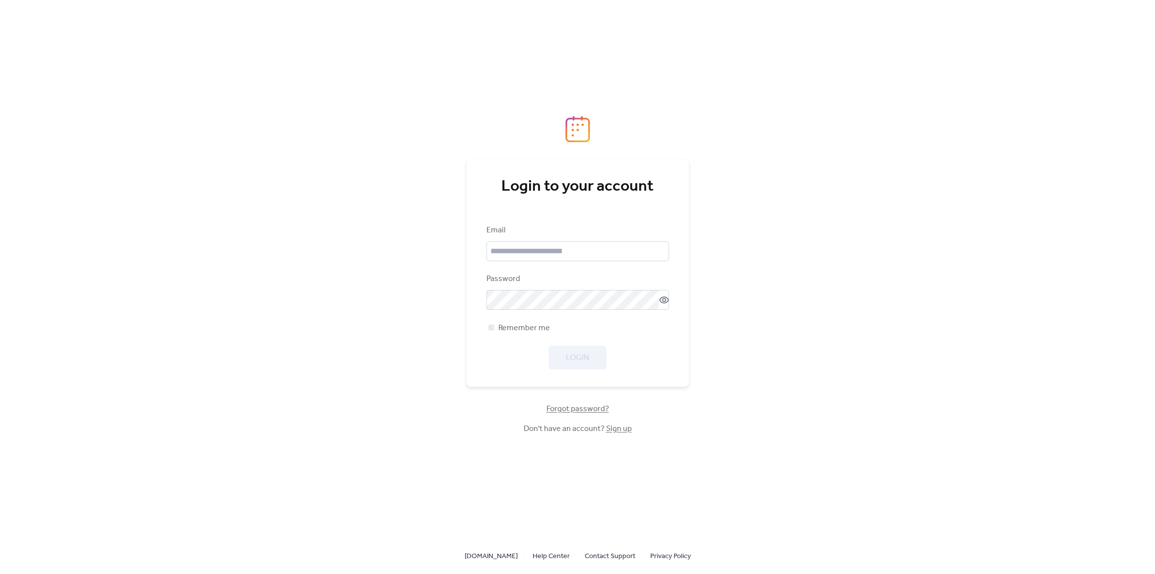 The height and width of the screenshot is (574, 1155). What do you see at coordinates (671, 557) in the screenshot?
I see `span: Privacy Policy` at bounding box center [671, 557].